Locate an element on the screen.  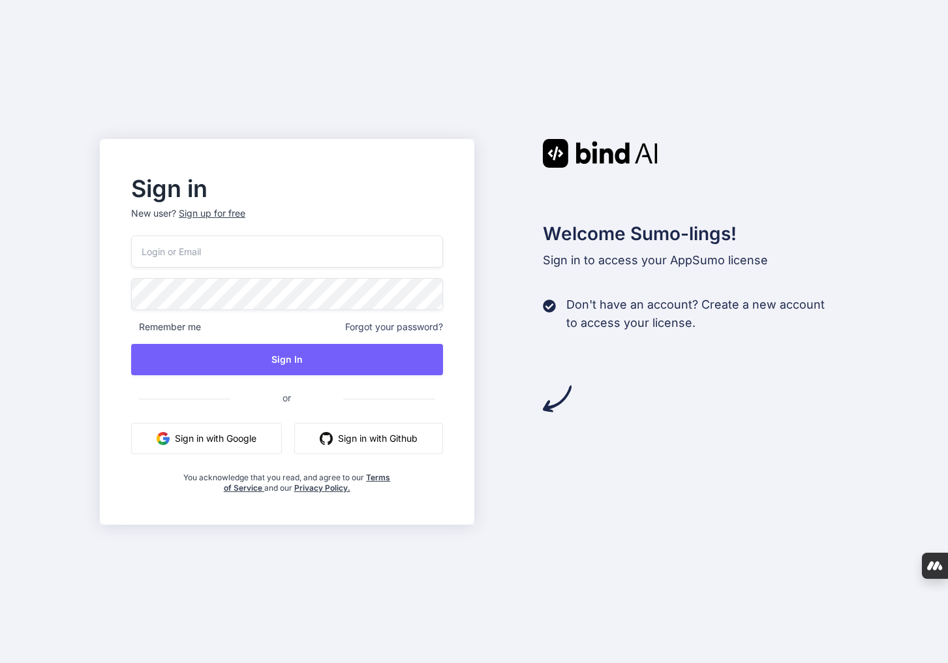
h2: Sign in is located at coordinates (287, 189).